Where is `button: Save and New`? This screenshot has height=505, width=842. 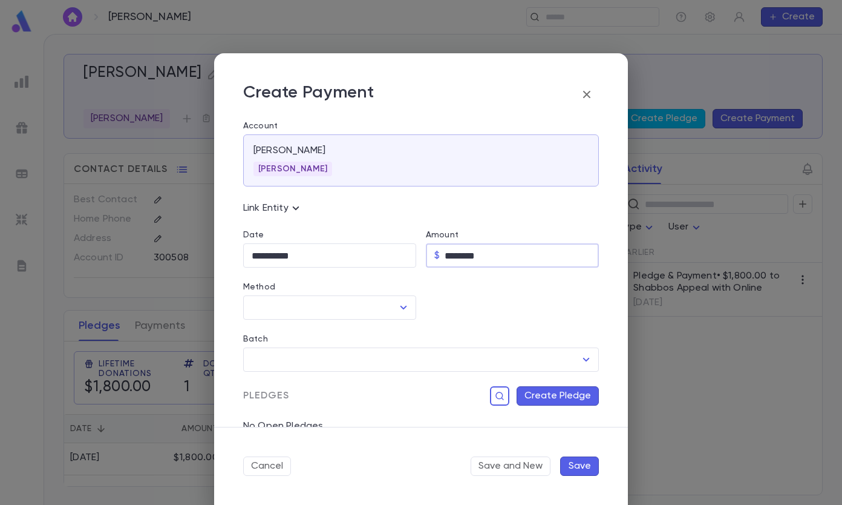
button: Save and New is located at coordinates (511, 466).